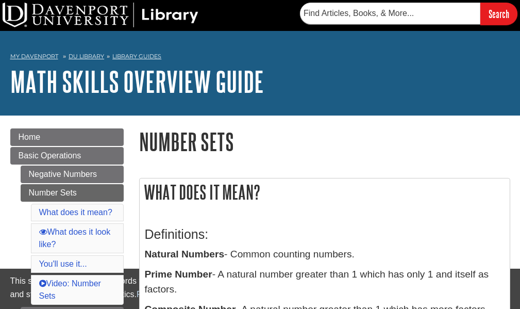  Describe the element at coordinates (185, 254) in the screenshot. I see `b: Natural Numbers` at that location.